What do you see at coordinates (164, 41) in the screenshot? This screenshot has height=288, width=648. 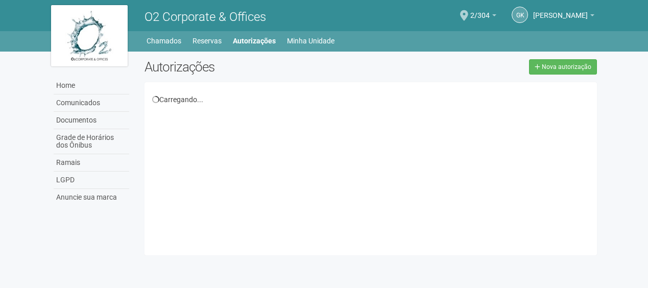 I see `a: Chamados` at bounding box center [164, 41].